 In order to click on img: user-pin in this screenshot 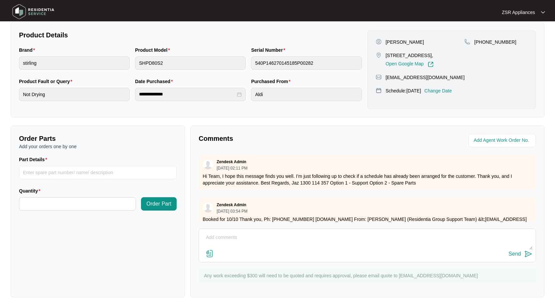, I will do `click(379, 42)`.